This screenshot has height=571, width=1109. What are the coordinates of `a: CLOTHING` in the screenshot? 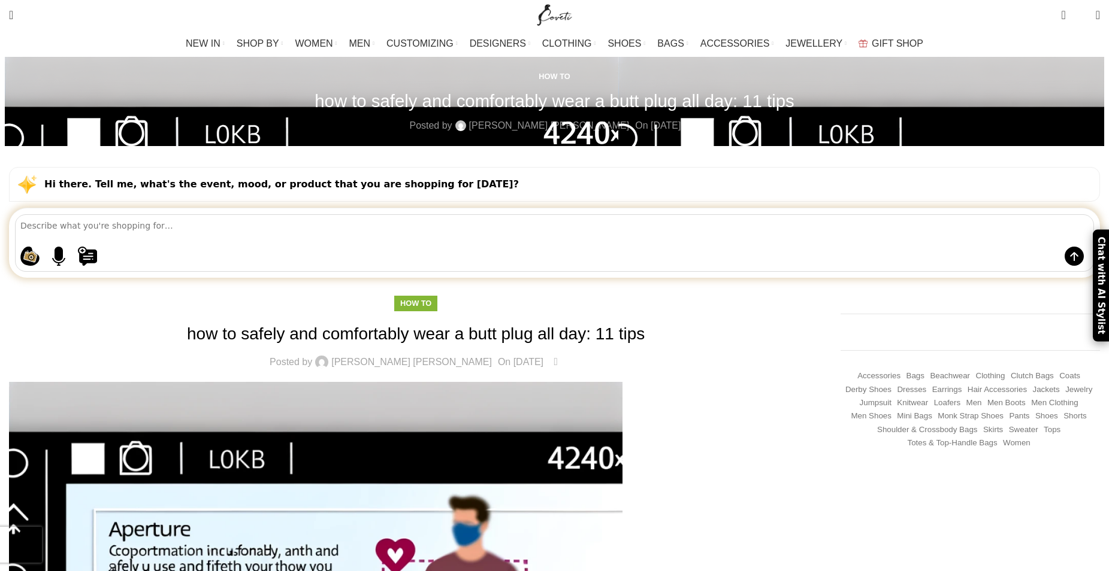 It's located at (569, 44).